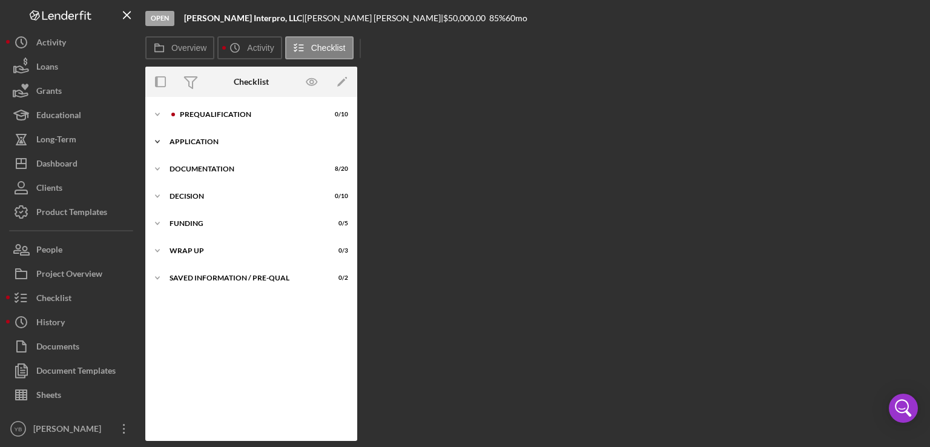 This screenshot has width=930, height=447. I want to click on div: Project Overview, so click(69, 275).